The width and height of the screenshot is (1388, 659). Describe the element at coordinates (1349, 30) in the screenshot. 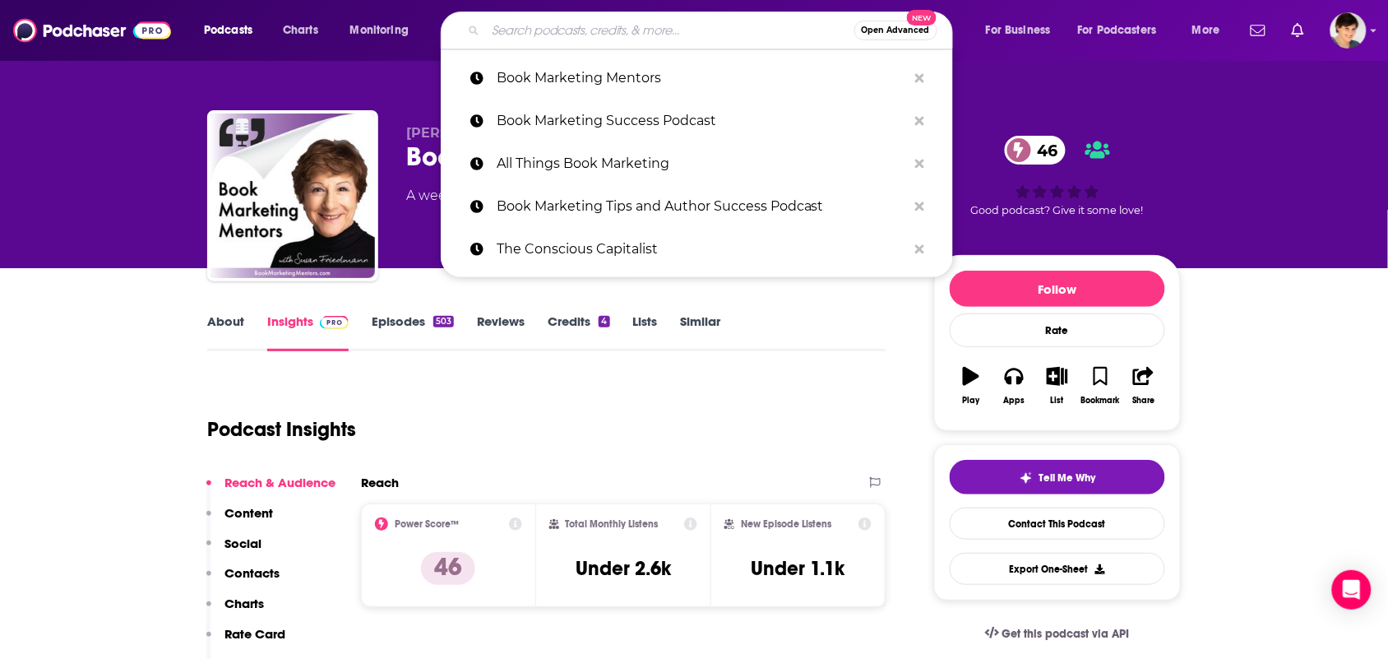

I see `button: Show profile menu` at that location.